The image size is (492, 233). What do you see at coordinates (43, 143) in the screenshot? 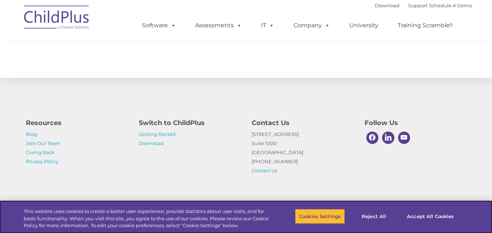
I see `a: Join Our Team` at bounding box center [43, 143].